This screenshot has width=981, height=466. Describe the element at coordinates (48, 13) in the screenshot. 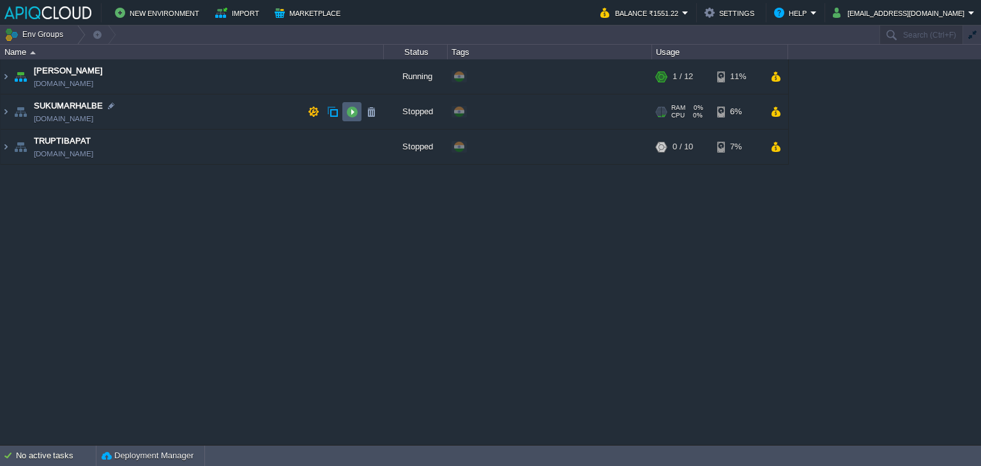

I see `img: APIQCloud` at that location.